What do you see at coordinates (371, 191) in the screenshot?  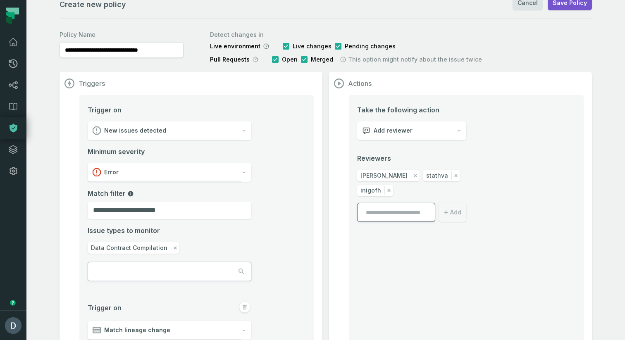 I see `span: inigofh` at bounding box center [371, 191].